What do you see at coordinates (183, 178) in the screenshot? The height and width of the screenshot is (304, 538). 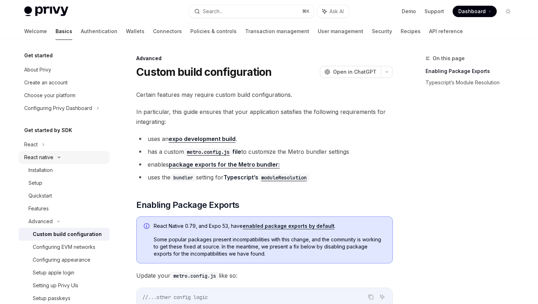 I see `code: bundler` at bounding box center [183, 178].